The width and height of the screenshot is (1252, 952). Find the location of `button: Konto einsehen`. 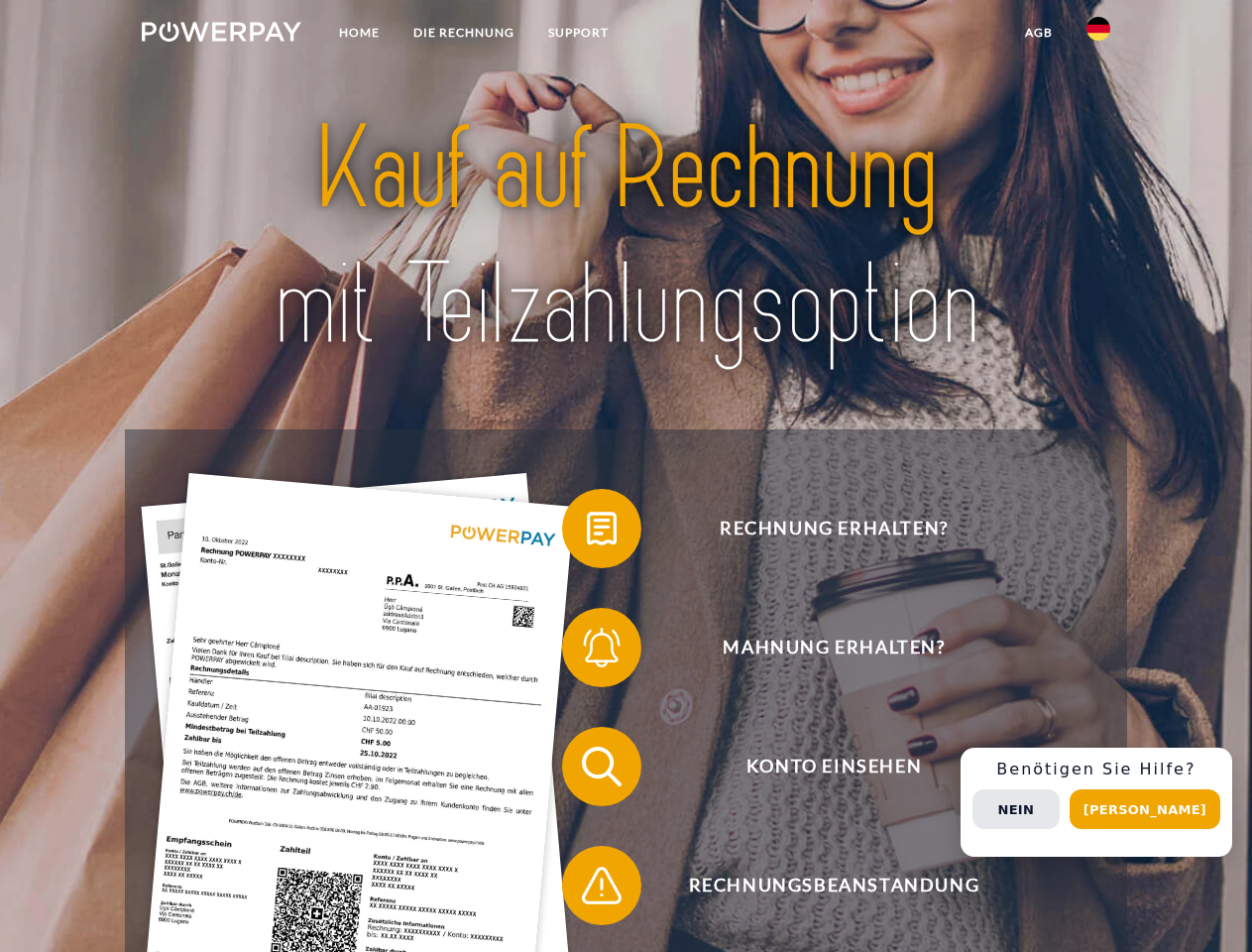

button: Konto einsehen is located at coordinates (820, 767).